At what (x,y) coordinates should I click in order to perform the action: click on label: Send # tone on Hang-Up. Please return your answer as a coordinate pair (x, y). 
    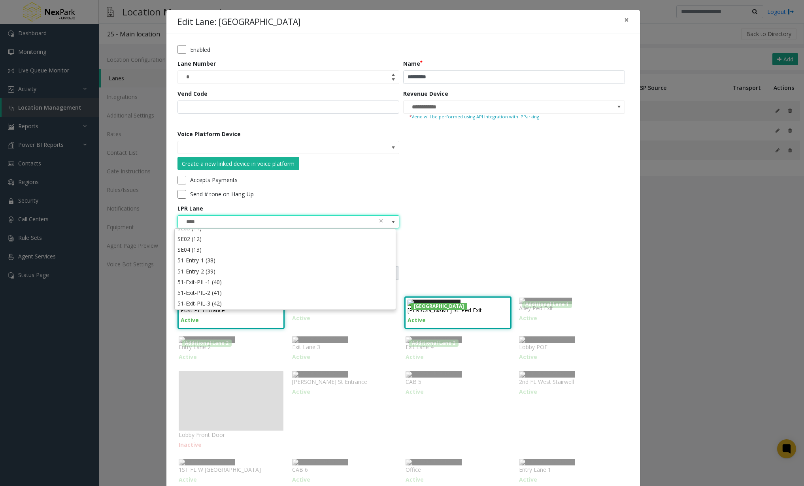
    Looking at the image, I should click on (222, 194).